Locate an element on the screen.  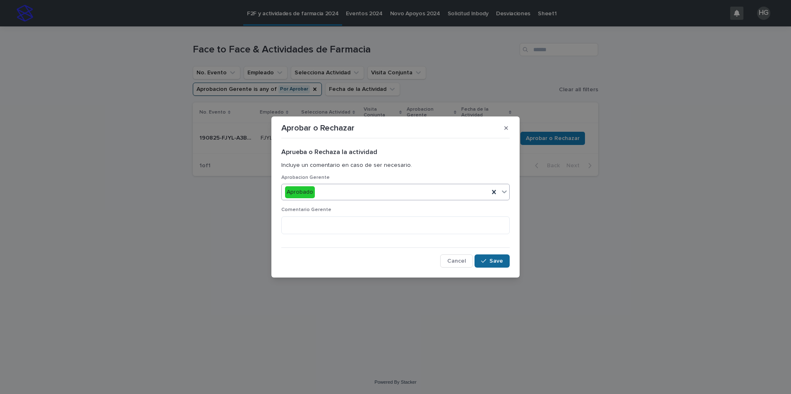
span: Aprobacion Gerente is located at coordinates (305, 178).